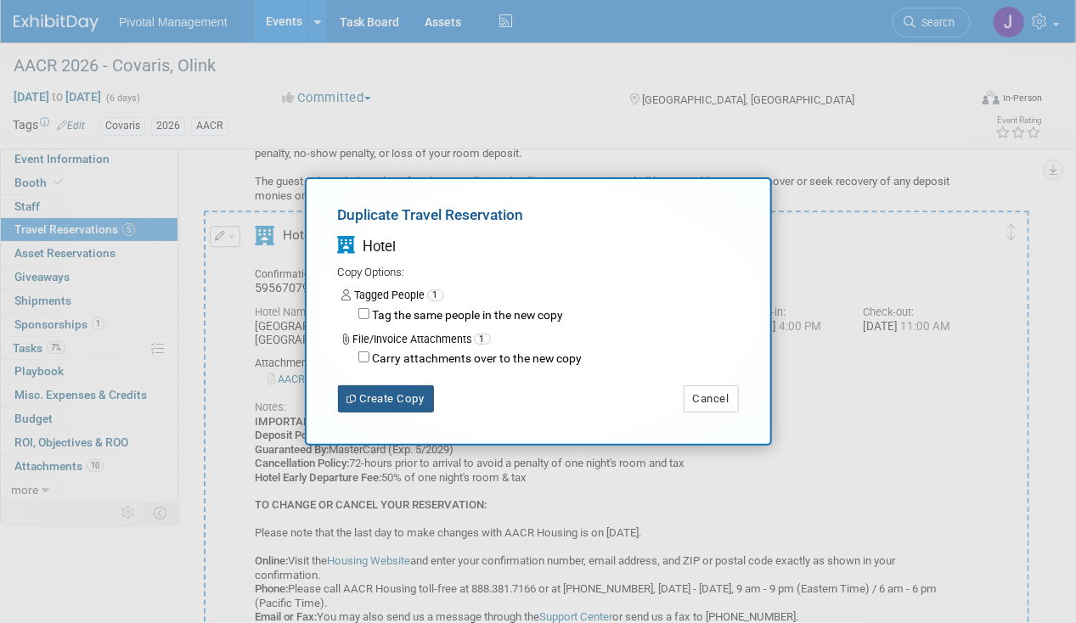 This screenshot has height=623, width=1076. Describe the element at coordinates (711, 399) in the screenshot. I see `button: Cancel` at that location.